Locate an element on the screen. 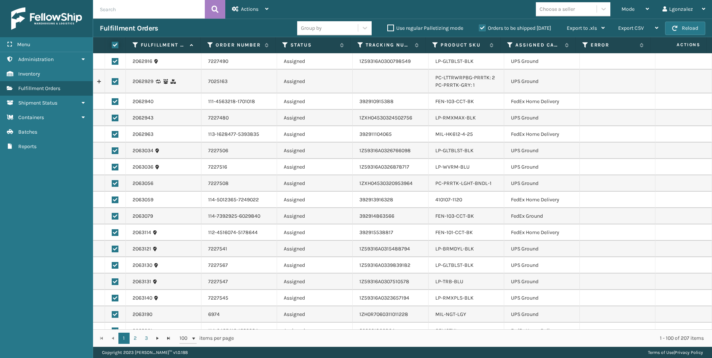  a: 2062929 is located at coordinates (143, 82).